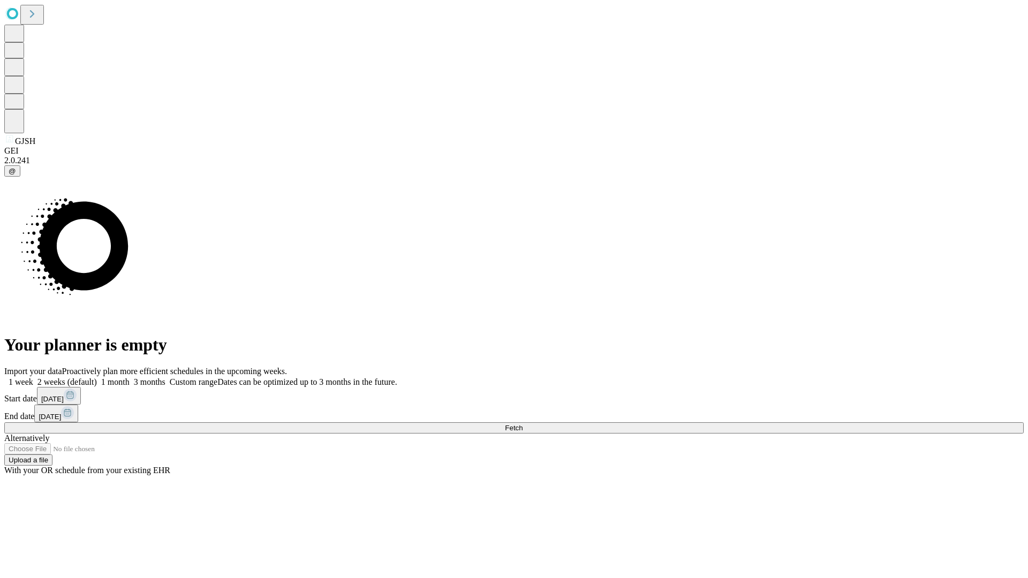 The image size is (1028, 578). I want to click on button: Fetch, so click(514, 428).